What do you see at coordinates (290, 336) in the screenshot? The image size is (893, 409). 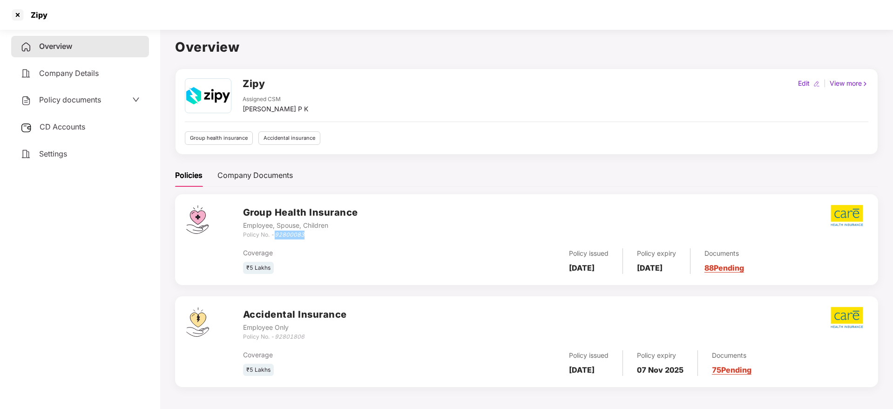 I see `i: 92801806` at bounding box center [290, 336].